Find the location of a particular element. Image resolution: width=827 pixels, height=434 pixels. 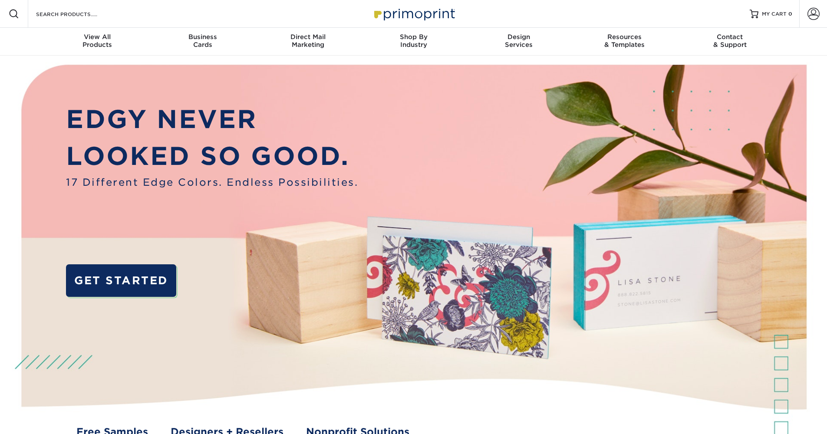

a: BusinessCards is located at coordinates (202, 42).